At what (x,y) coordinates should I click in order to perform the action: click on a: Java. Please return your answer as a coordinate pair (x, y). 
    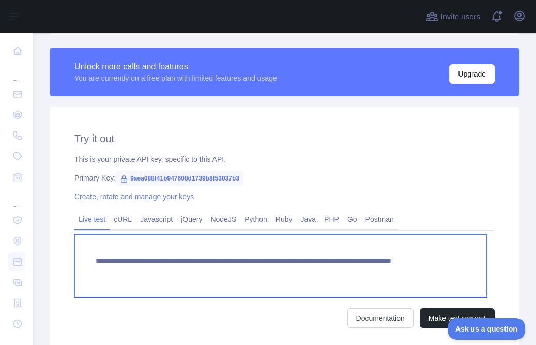
    Looking at the image, I should click on (309, 219).